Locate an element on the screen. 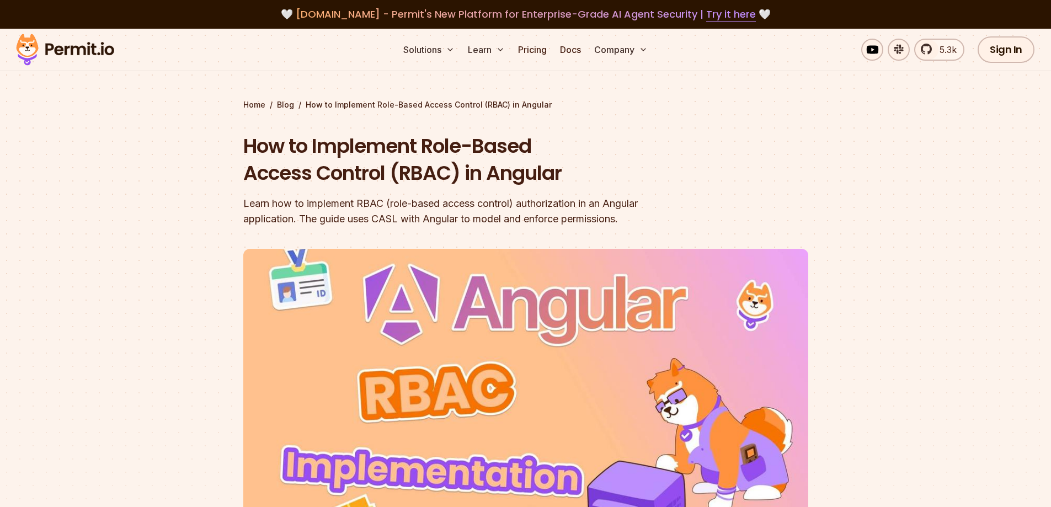  a: Sign In is located at coordinates (1006, 50).